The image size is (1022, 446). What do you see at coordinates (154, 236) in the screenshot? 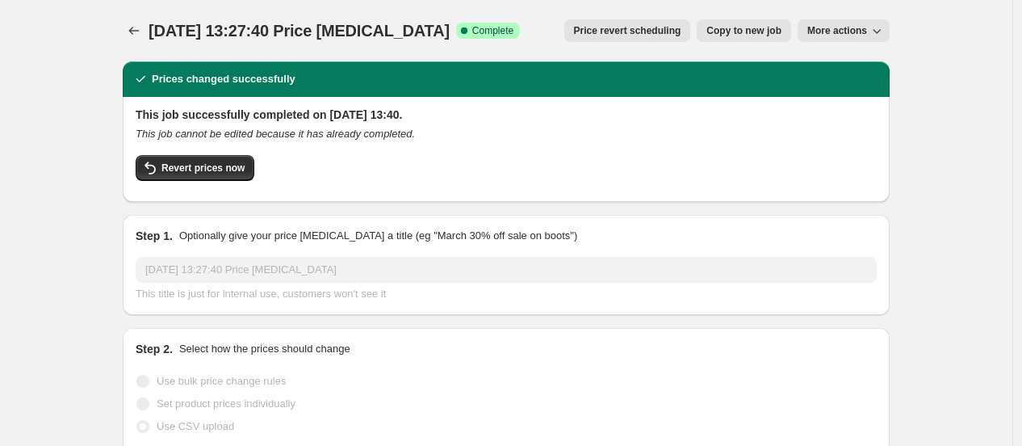
I see `h2: Step 1.` at bounding box center [154, 236].